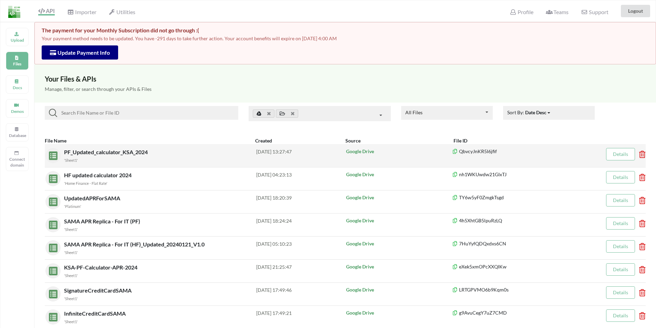 The height and width of the screenshot is (328, 656). Describe the element at coordinates (98, 290) in the screenshot. I see `span: SignatureCreditCardSAMA` at that location.